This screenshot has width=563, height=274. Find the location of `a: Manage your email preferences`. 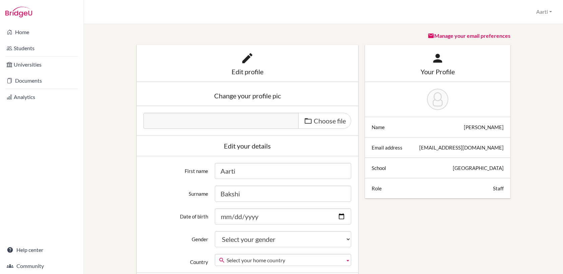

a: Manage your email preferences is located at coordinates (469, 36).